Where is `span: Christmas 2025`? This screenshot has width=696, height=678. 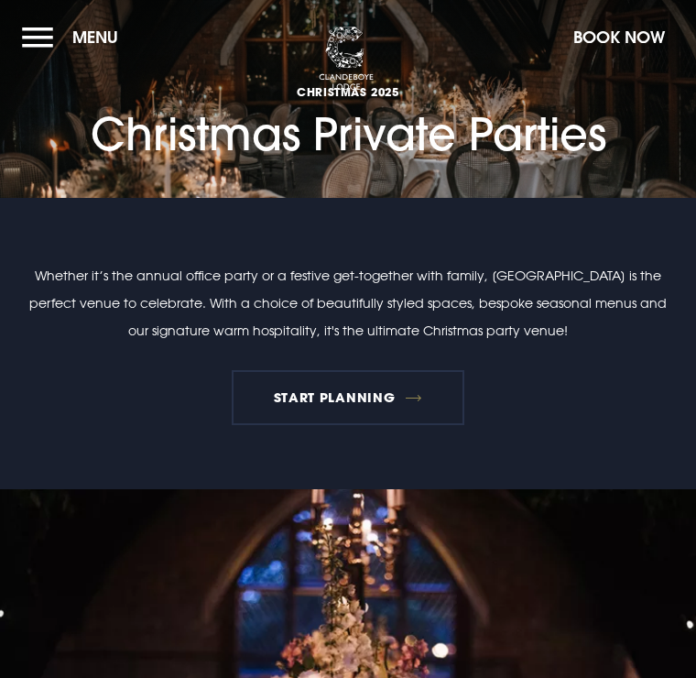 span: Christmas 2025 is located at coordinates (348, 92).